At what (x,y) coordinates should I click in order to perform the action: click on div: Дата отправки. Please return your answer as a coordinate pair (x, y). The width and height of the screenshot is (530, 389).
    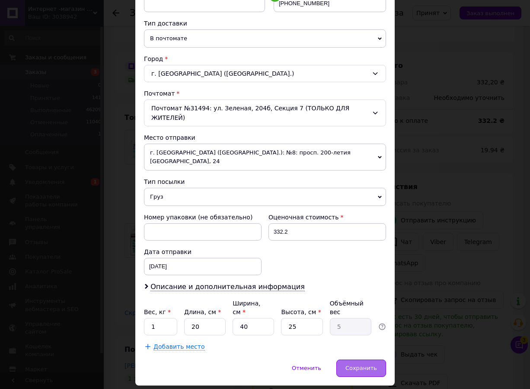
    Looking at the image, I should click on (203, 252).